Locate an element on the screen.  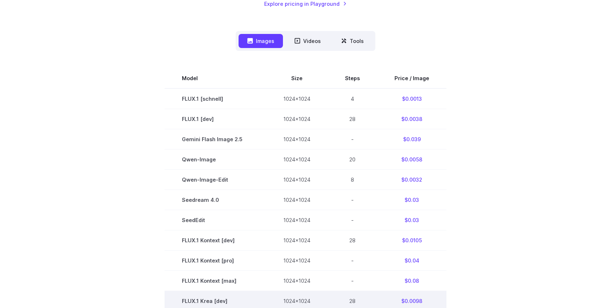
td: SeedEdit is located at coordinates (215, 220).